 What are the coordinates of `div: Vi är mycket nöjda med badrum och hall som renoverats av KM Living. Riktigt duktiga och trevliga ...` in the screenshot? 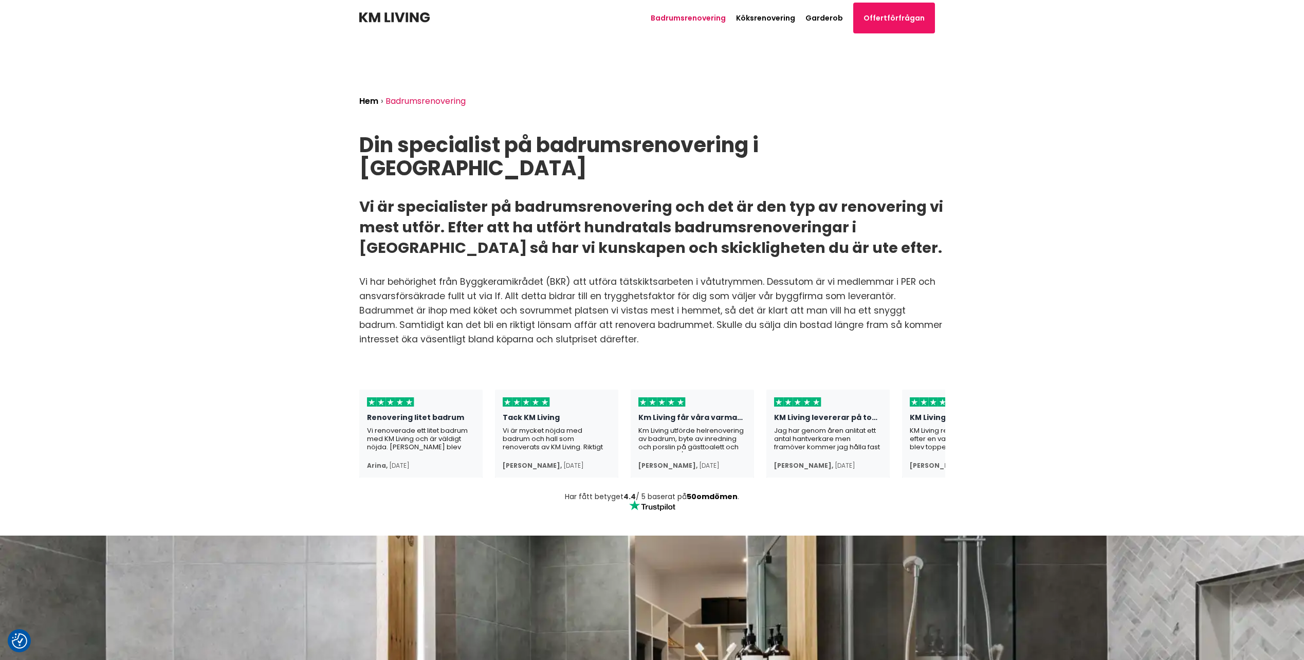 It's located at (557, 440).